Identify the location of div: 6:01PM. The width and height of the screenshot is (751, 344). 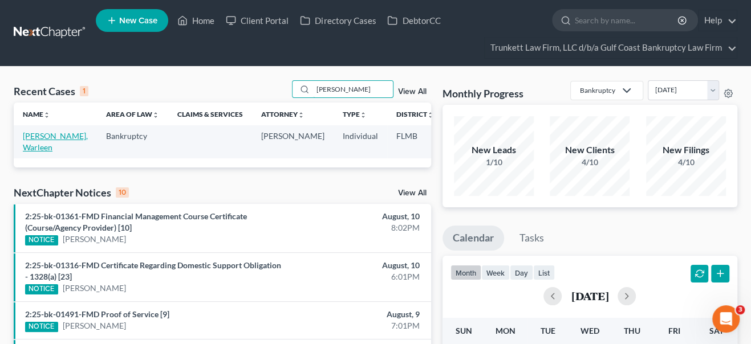
(357, 277).